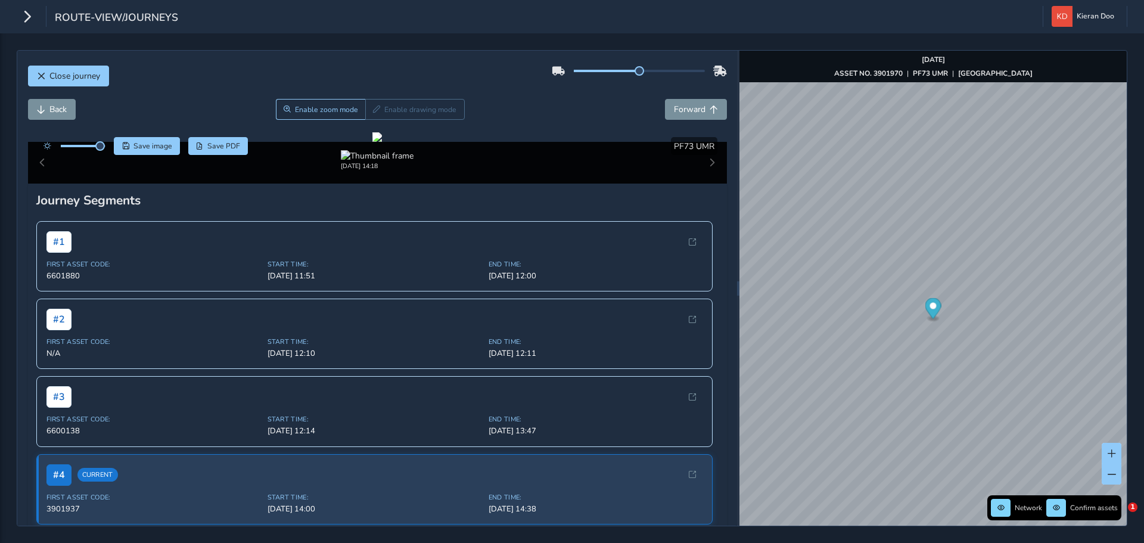  Describe the element at coordinates (153, 276) in the screenshot. I see `span: 6601880` at that location.